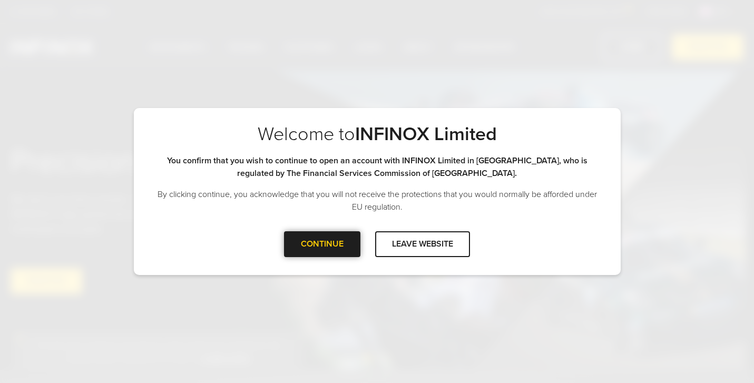  Describe the element at coordinates (426, 134) in the screenshot. I see `strong: INFINOX Limited` at that location.